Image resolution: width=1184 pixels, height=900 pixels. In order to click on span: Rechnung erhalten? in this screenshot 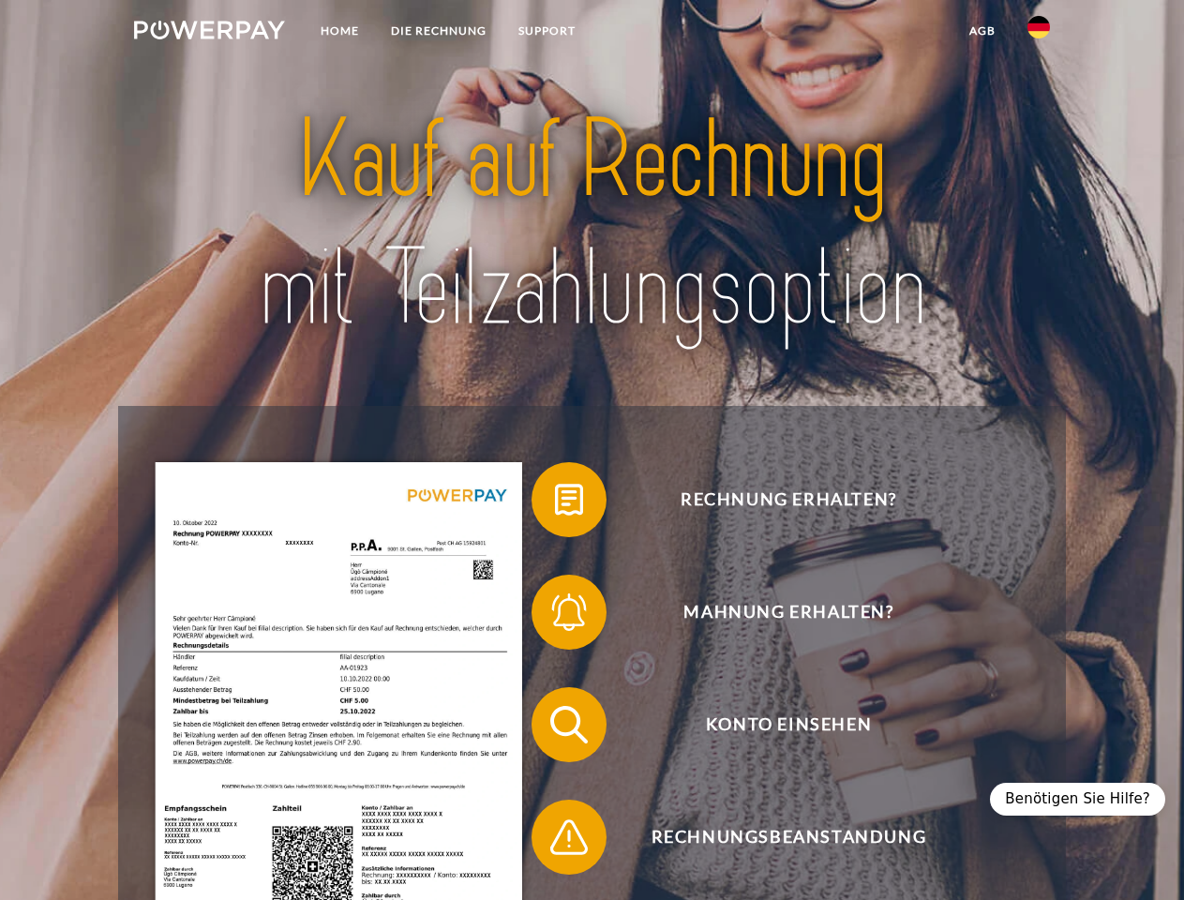, I will do `click(788, 500)`.